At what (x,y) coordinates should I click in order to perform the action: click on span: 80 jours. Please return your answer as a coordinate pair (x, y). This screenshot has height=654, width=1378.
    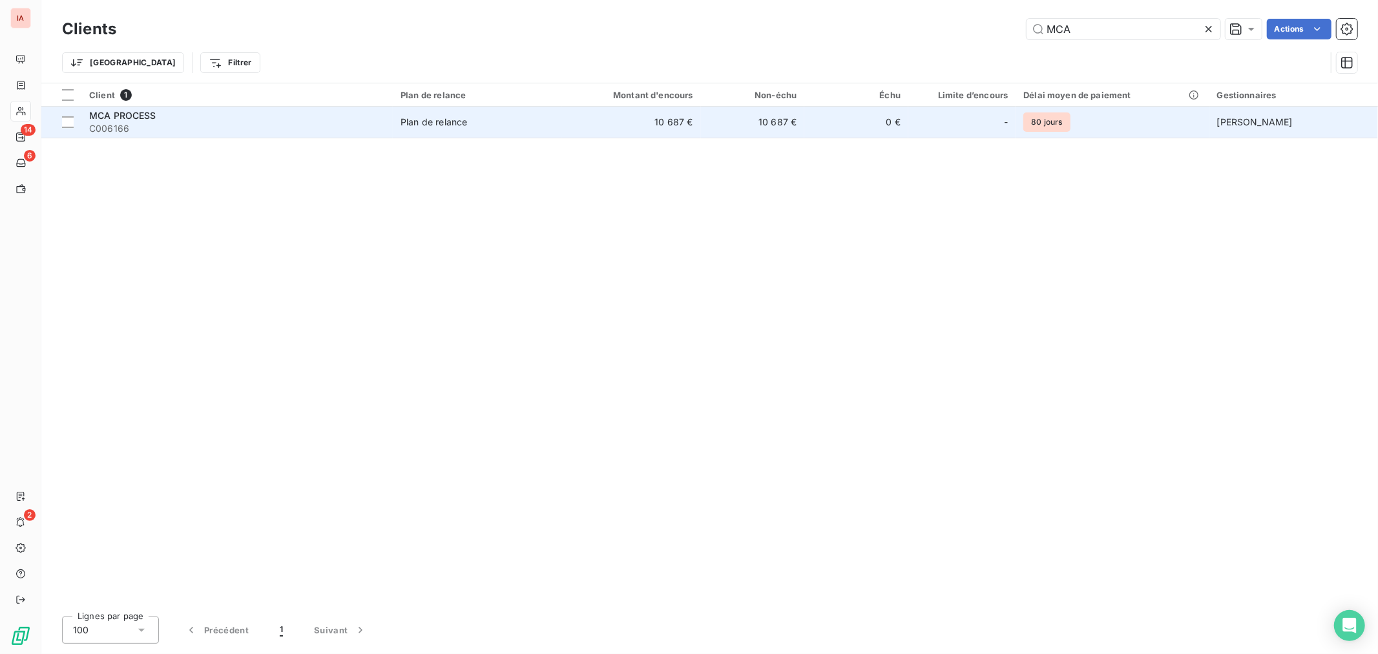
    Looking at the image, I should click on (1047, 122).